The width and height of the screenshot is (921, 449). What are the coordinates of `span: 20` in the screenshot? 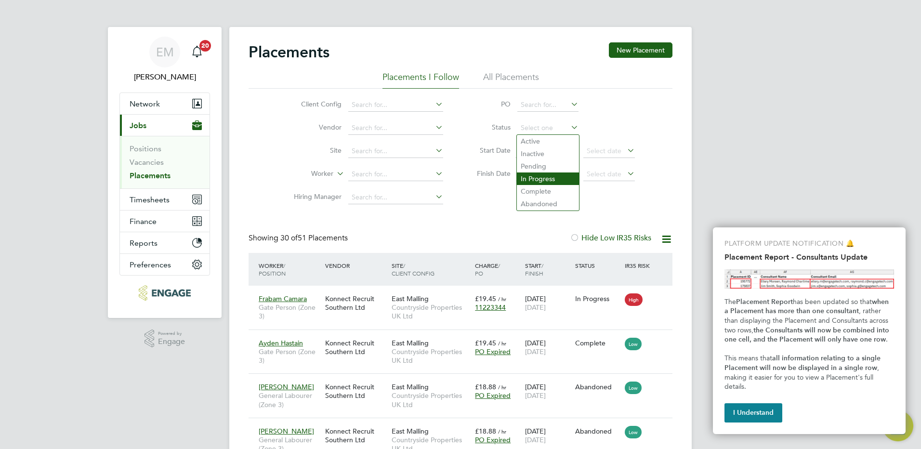 It's located at (205, 46).